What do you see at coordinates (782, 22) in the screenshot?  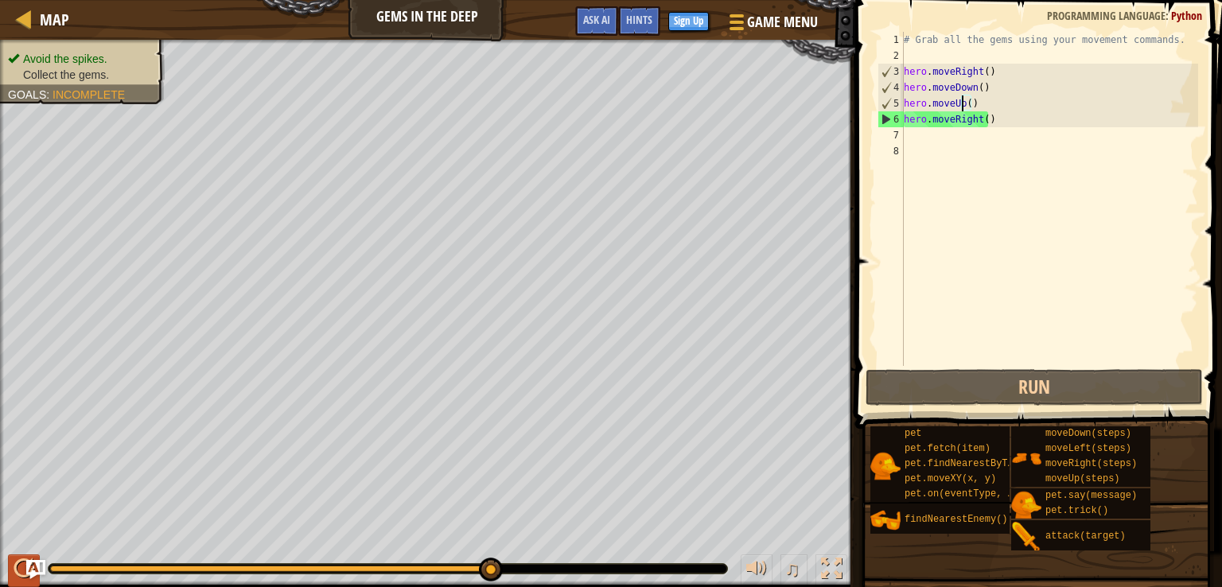 I see `span: Game Menu` at bounding box center [782, 22].